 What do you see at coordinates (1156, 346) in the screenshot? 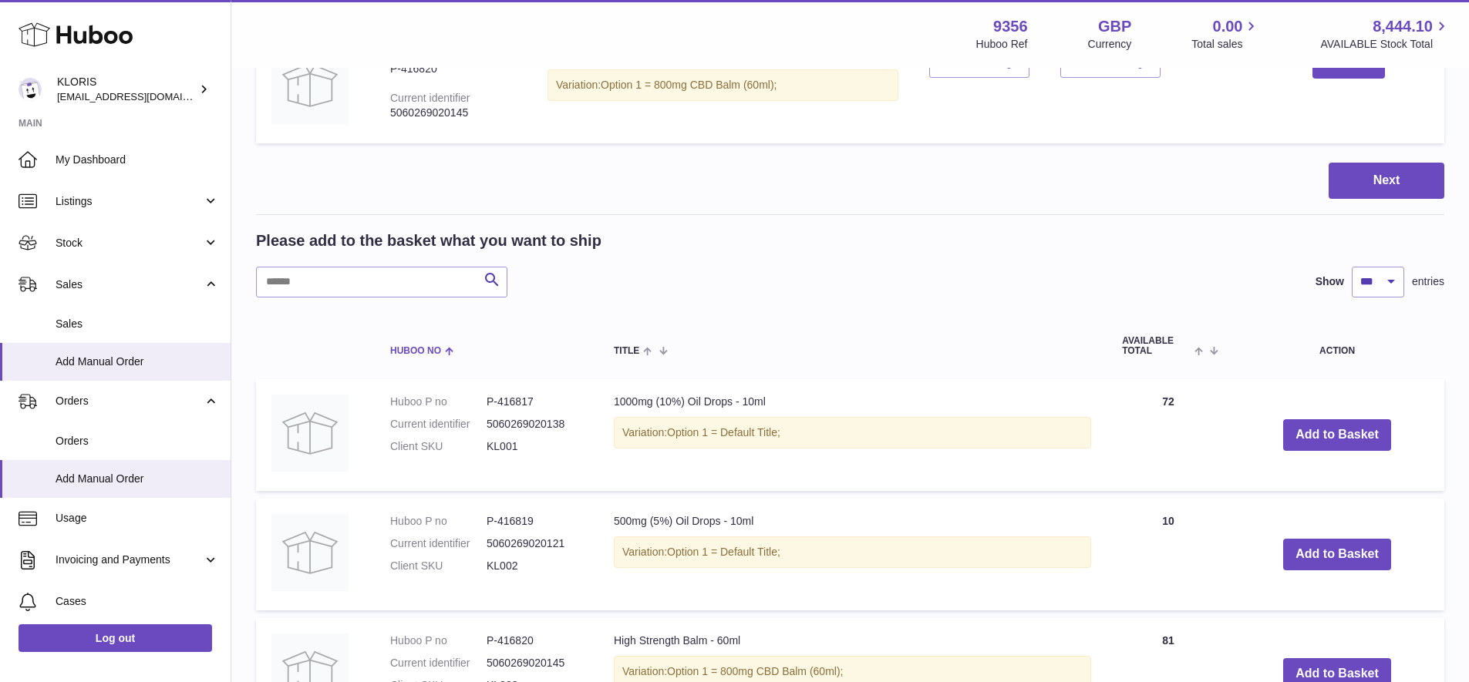
I see `span: AVAILABLE Total` at bounding box center [1156, 346].